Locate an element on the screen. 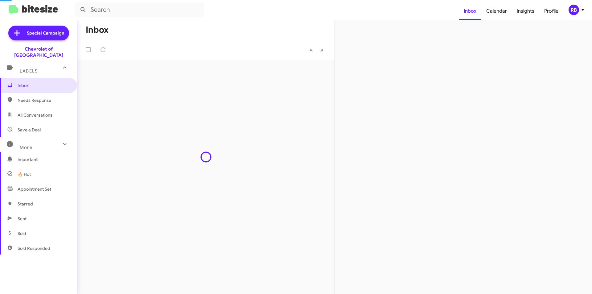 Image resolution: width=592 pixels, height=294 pixels. span: Insights is located at coordinates (526, 11).